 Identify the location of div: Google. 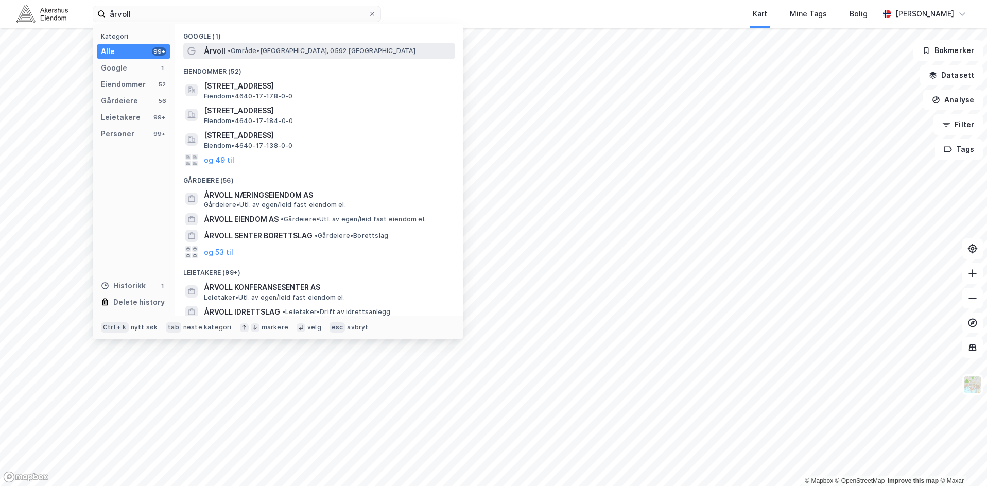
(114, 68).